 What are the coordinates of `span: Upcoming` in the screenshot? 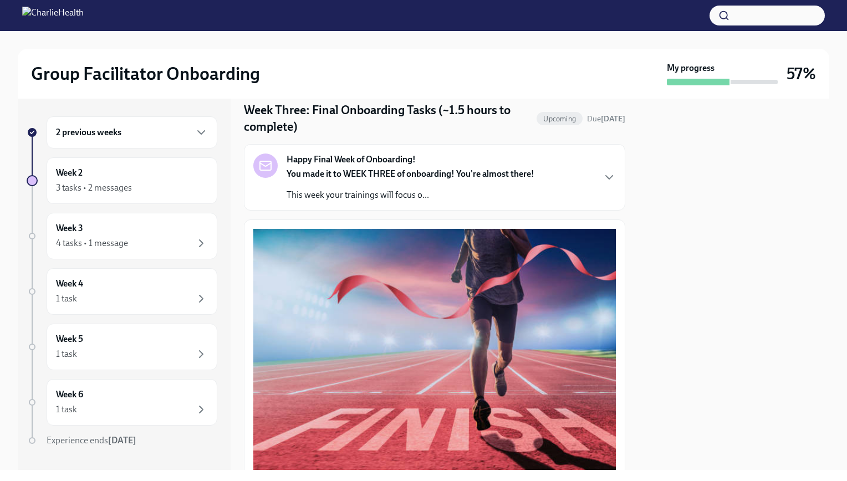 It's located at (559, 119).